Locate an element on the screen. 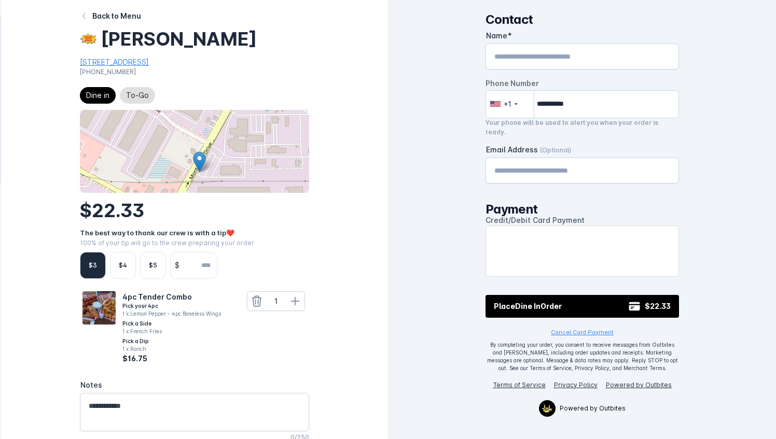 The height and width of the screenshot is (439, 776). div: 1 x French Fries is located at coordinates (172, 331).